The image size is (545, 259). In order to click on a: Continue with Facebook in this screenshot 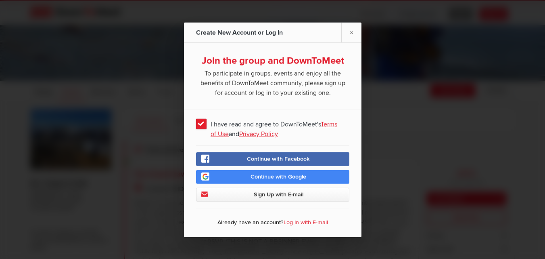, I will do `click(273, 159)`.